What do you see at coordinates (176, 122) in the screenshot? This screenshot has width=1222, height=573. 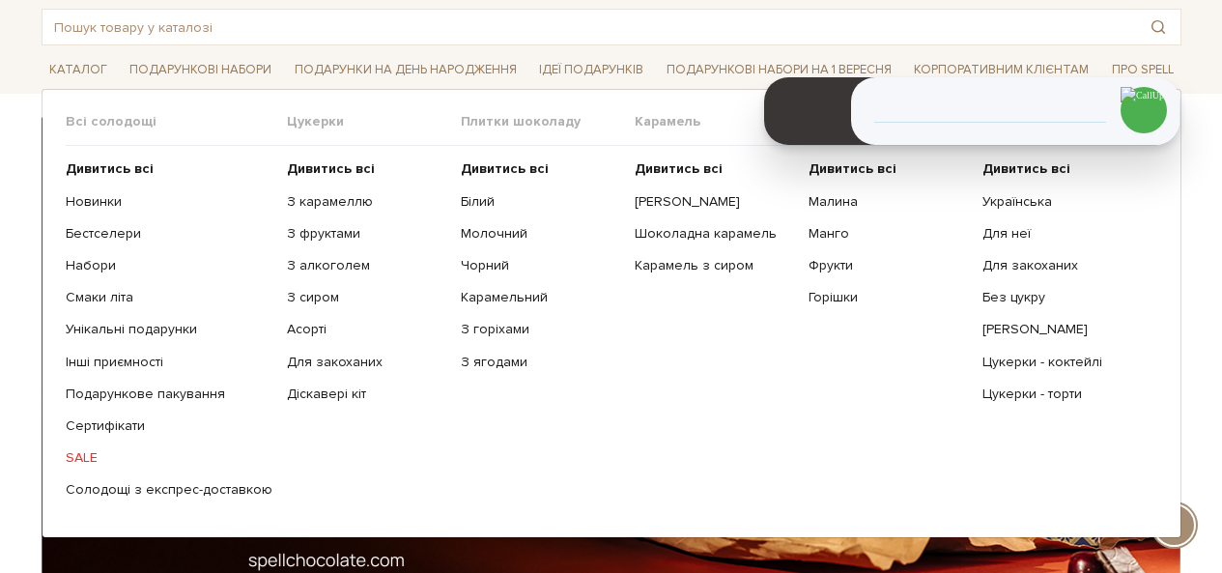 I see `span: Всі солодощі` at bounding box center [176, 122].